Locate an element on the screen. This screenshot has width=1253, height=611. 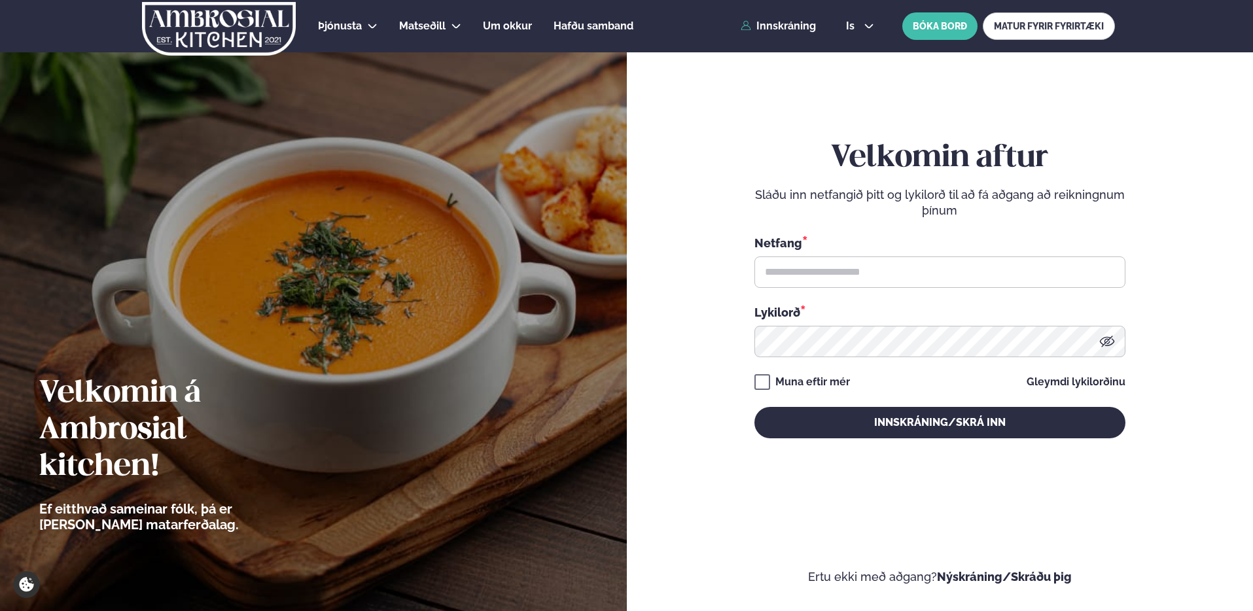
span: Þjónusta is located at coordinates (340, 26).